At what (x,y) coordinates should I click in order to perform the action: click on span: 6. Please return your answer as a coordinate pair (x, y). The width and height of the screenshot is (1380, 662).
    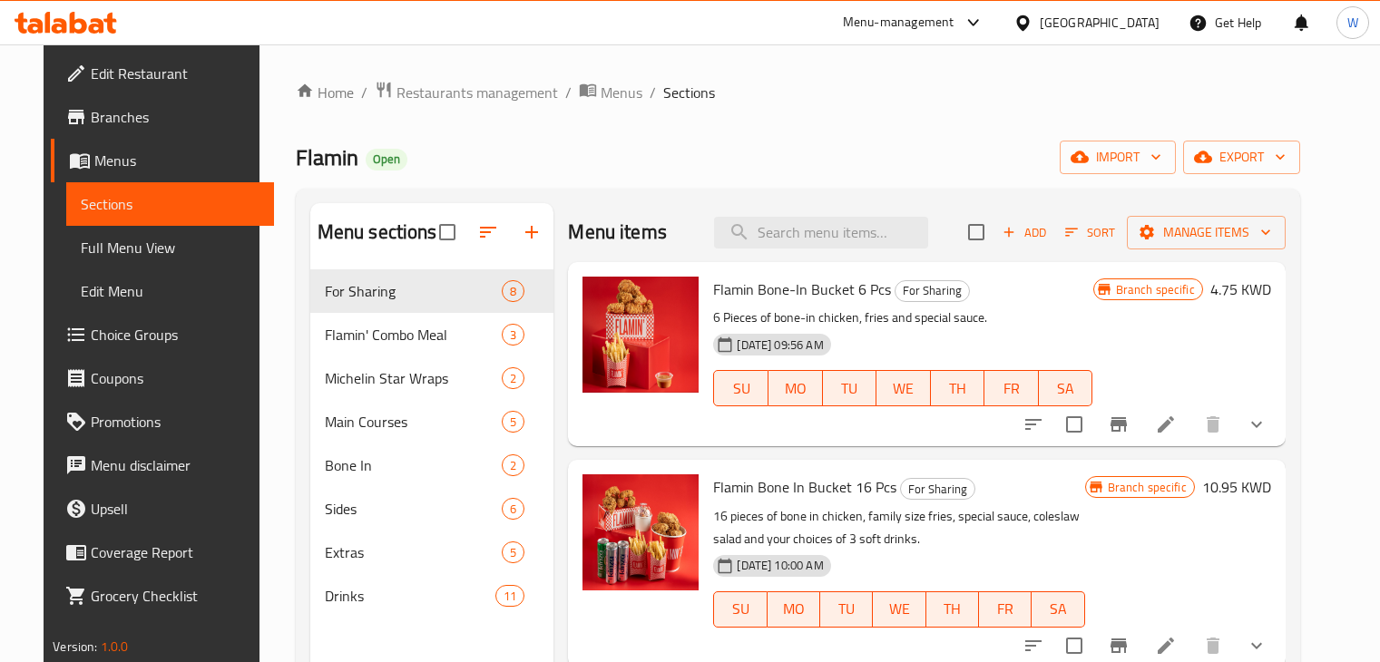
    Looking at the image, I should click on (513, 509).